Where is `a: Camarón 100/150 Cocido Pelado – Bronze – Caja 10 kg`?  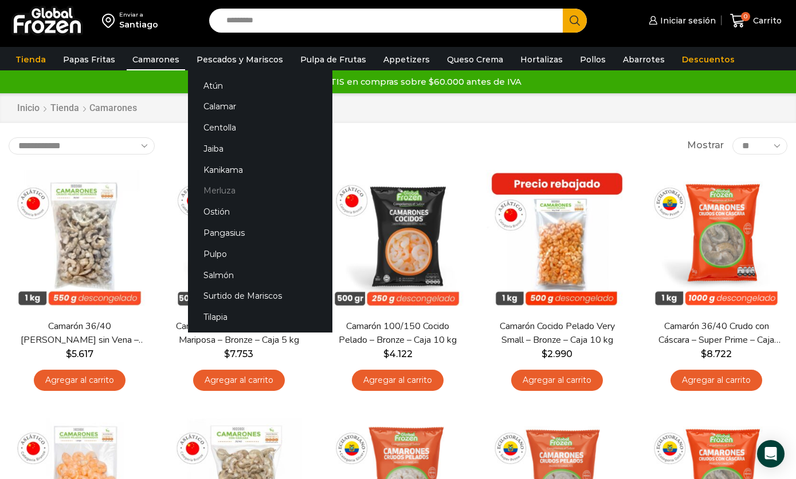 a: Camarón 100/150 Cocido Pelado – Bronze – Caja 10 kg is located at coordinates (397, 333).